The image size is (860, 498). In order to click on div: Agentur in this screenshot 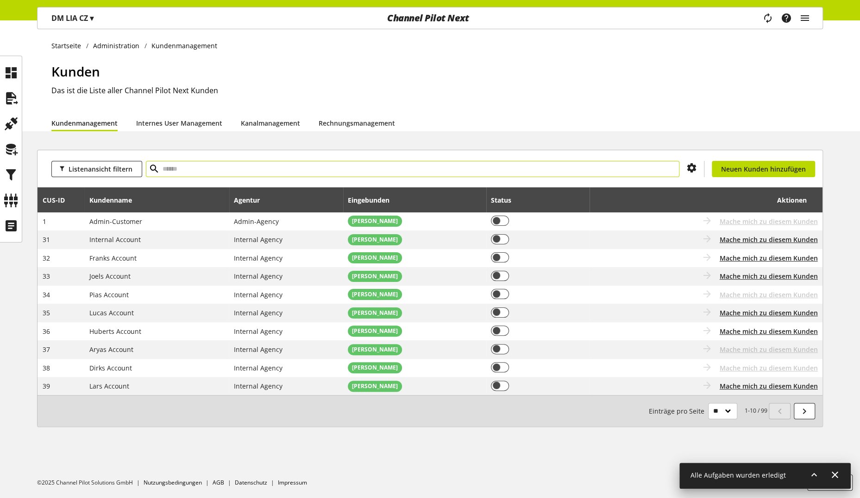, I will do `click(252, 200)`.